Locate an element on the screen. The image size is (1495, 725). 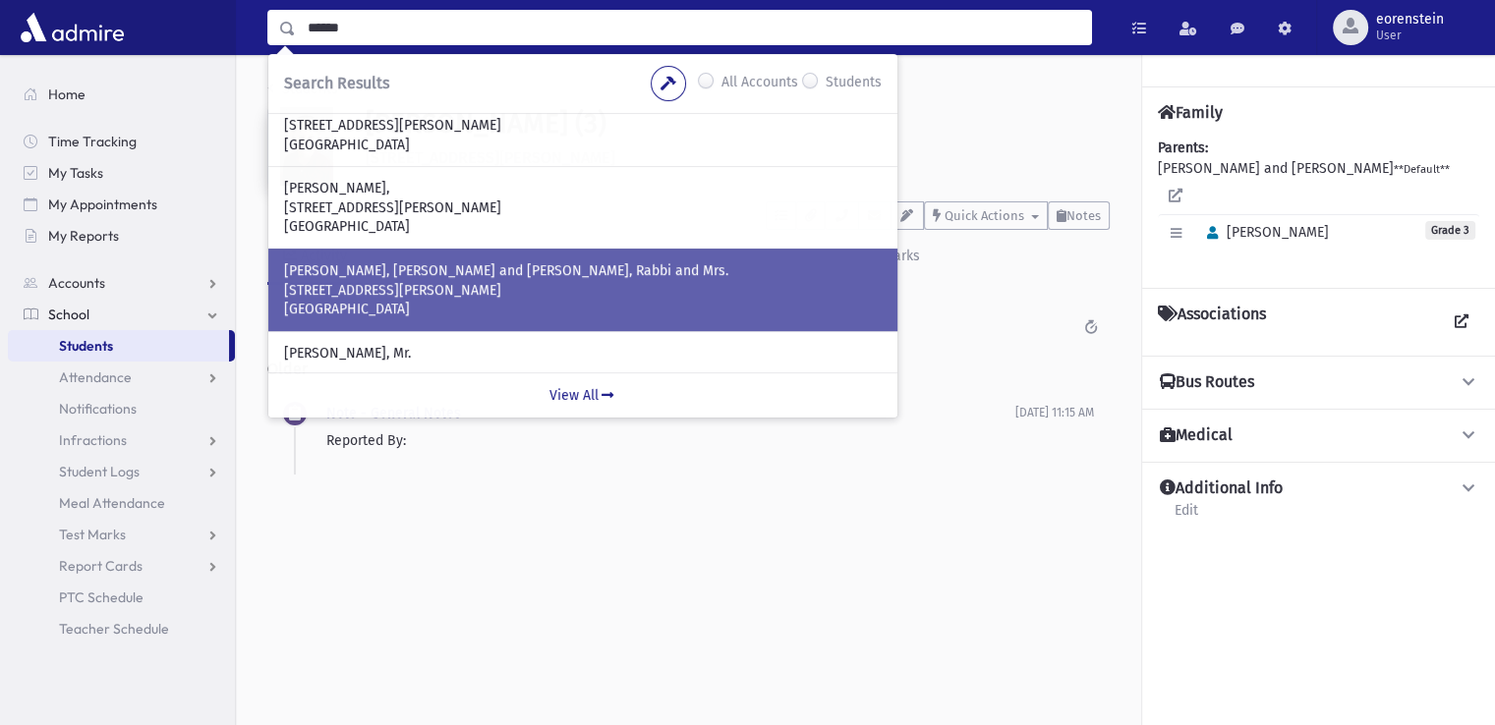
b: Parents: is located at coordinates (1182, 147).